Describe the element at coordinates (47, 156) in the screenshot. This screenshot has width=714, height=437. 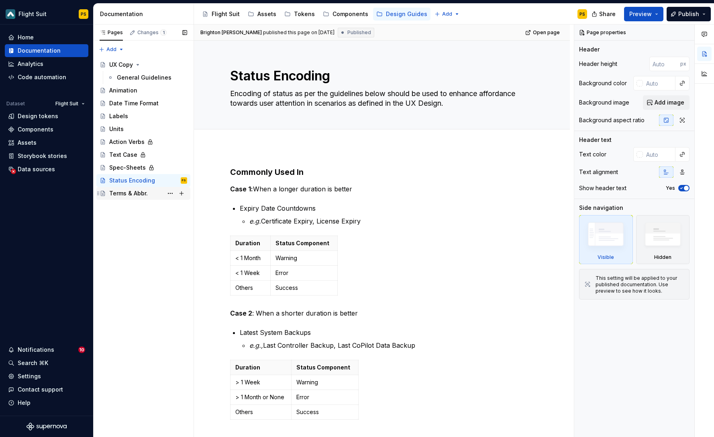
I see `a: Storybook stories` at that location.